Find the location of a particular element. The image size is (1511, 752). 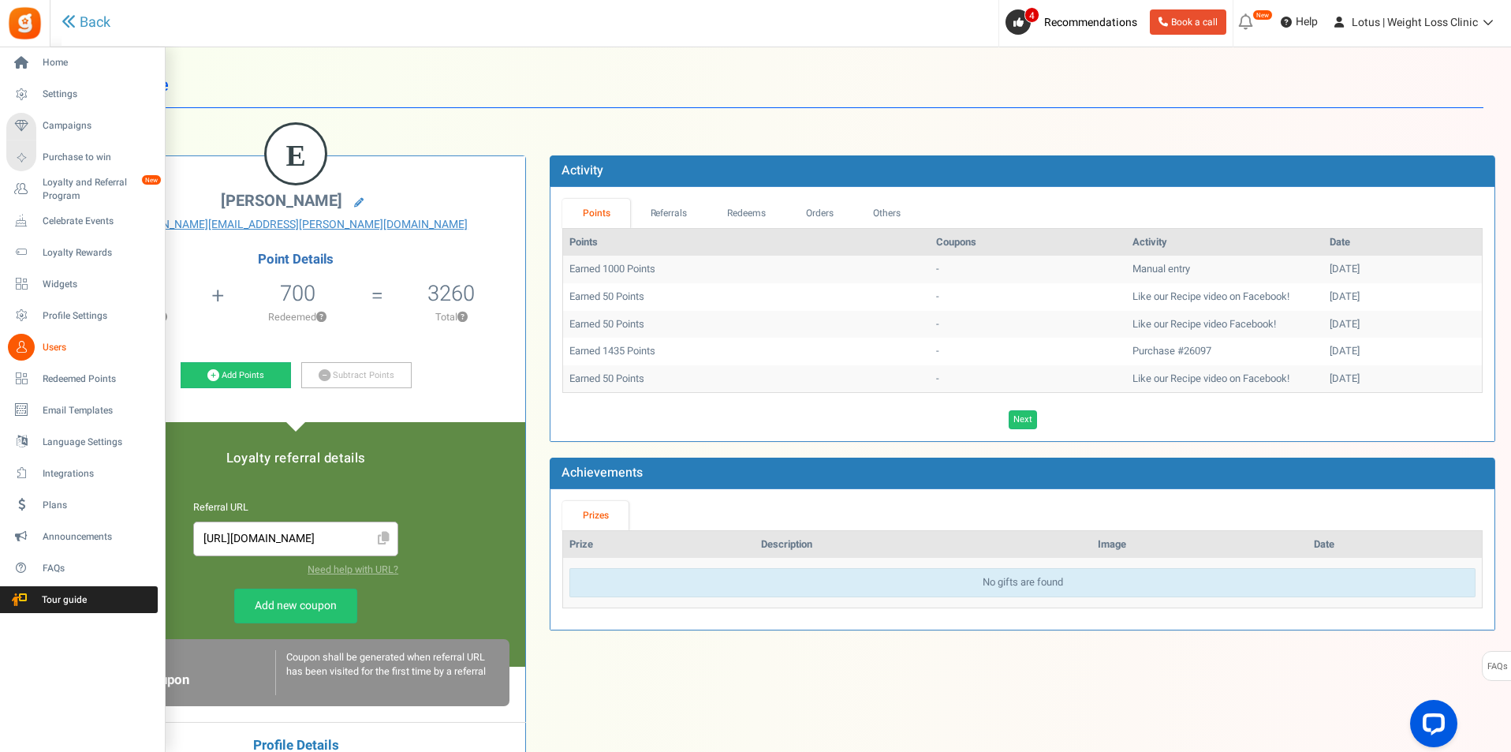

a: Redeems is located at coordinates (747, 213).